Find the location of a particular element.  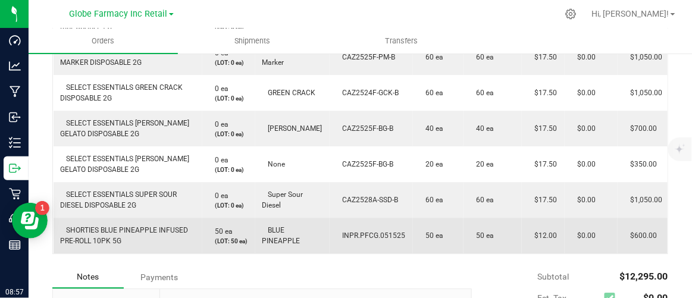

span: SELECT ESSENTIALS GREEN CRACK DISPOSABLE 2G is located at coordinates (122, 93).